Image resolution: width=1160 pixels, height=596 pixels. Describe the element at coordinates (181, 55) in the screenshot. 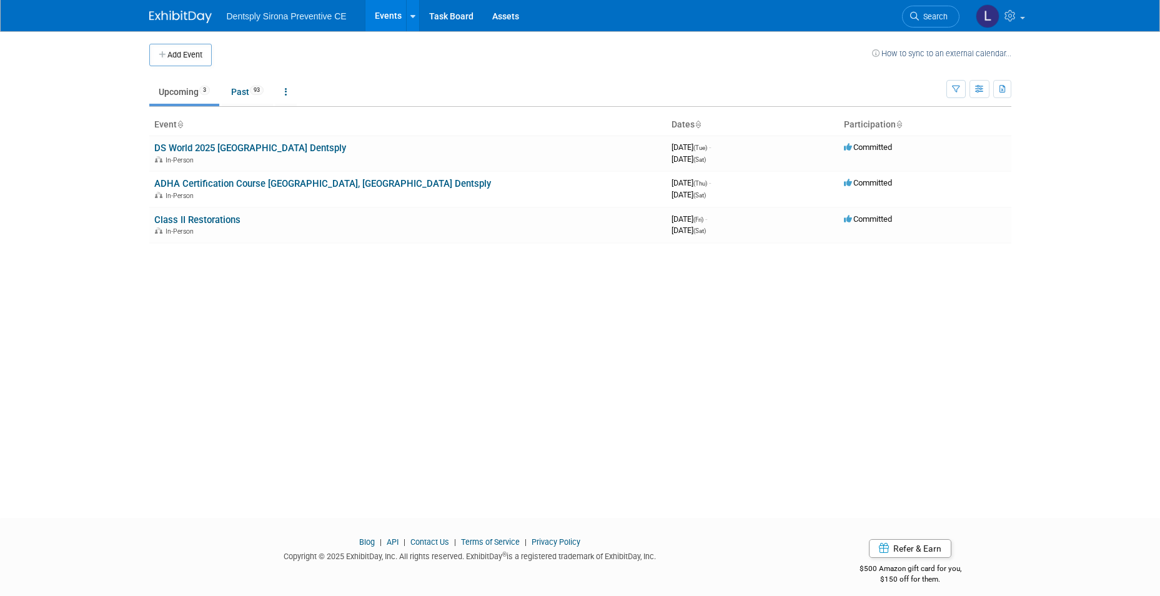

I see `button: Add Event` at that location.